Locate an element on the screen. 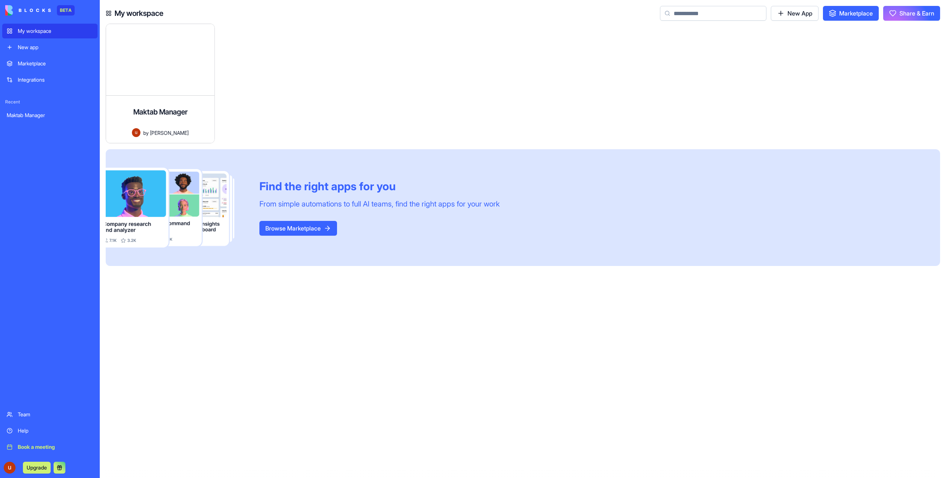 The width and height of the screenshot is (946, 478). button: Browse Marketplace is located at coordinates (298, 228).